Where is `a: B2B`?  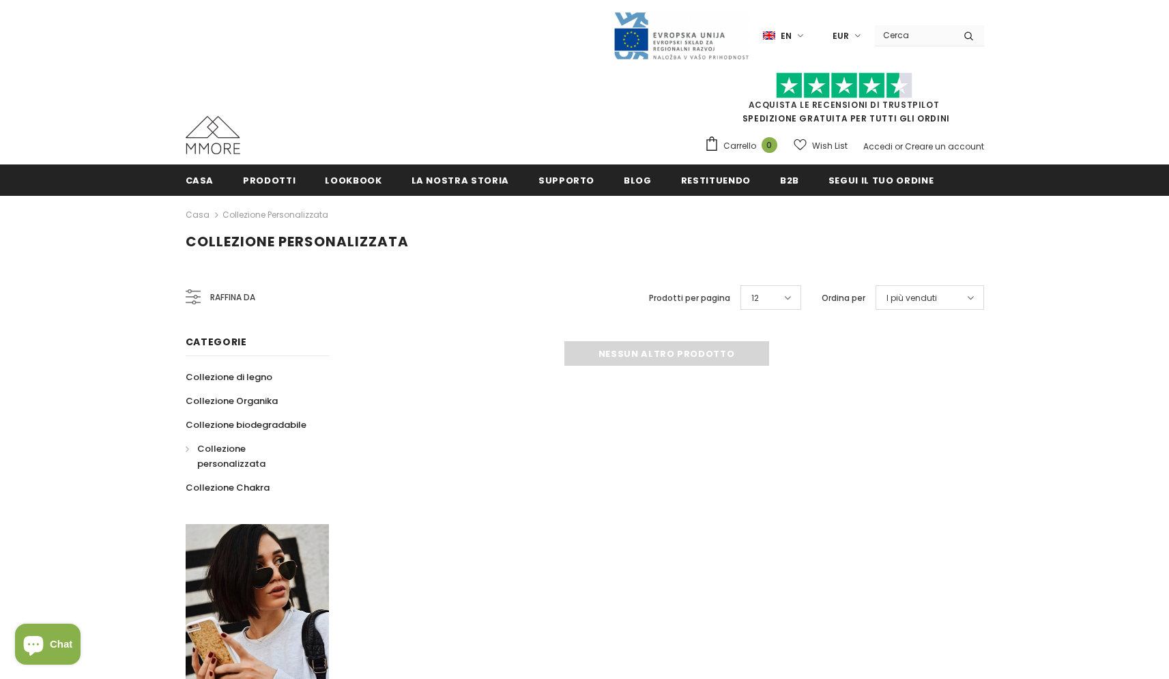
a: B2B is located at coordinates (790, 179).